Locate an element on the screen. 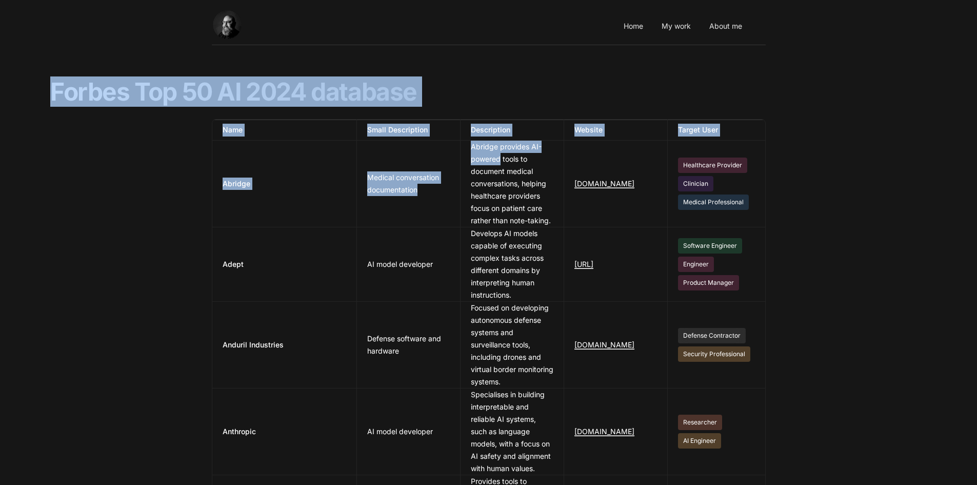 Image resolution: width=977 pixels, height=485 pixels. div: Small Description is located at coordinates (408, 130).